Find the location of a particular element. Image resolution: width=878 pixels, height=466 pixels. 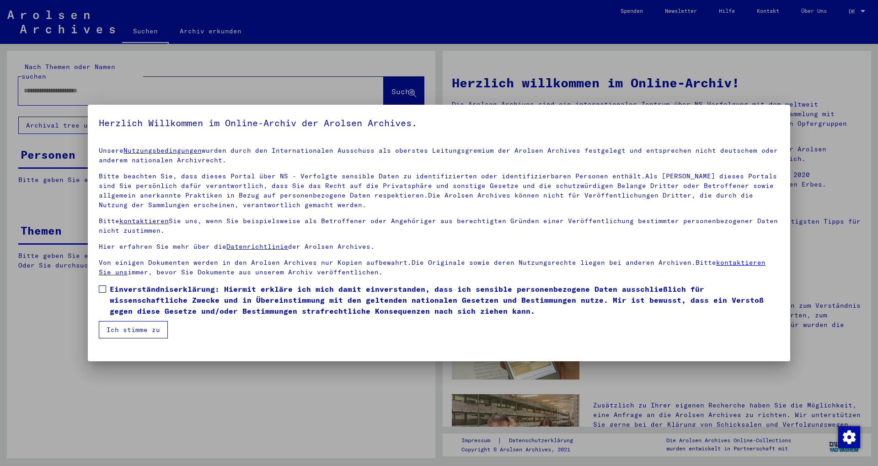

a: Datenrichtlinie is located at coordinates (257, 246).